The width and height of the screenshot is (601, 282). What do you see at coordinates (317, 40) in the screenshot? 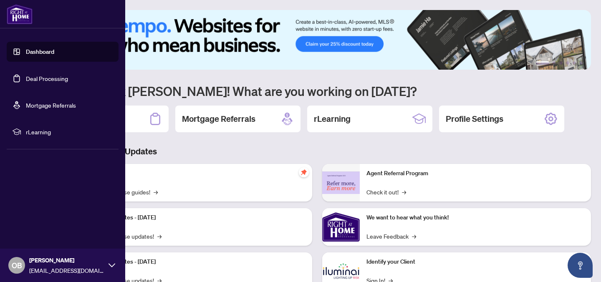
I see `img: Slide 0` at bounding box center [317, 40].